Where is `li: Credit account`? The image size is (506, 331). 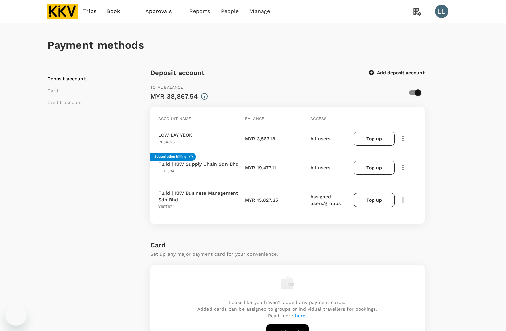 li: Credit account is located at coordinates (89, 102).